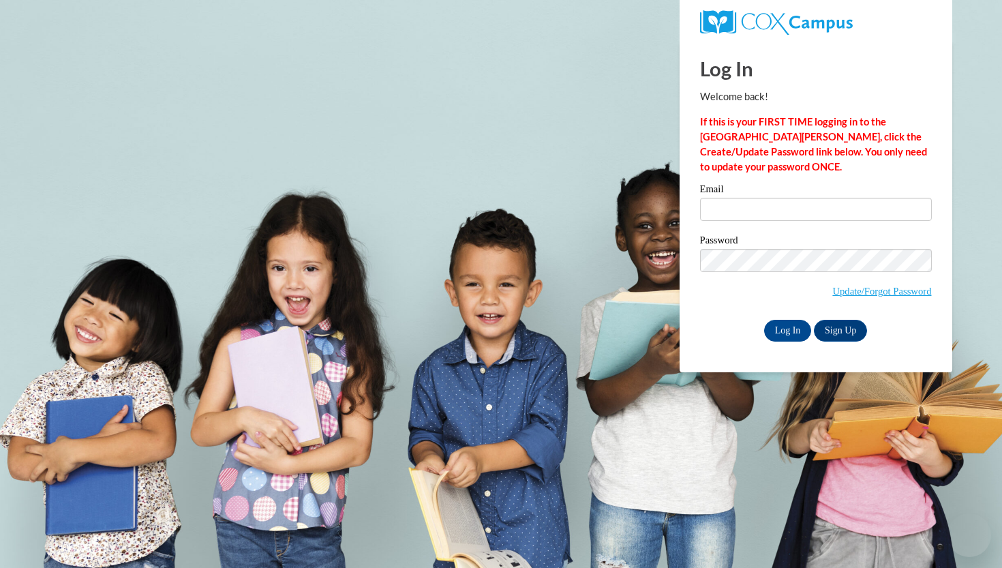 The image size is (1002, 568). I want to click on h1: Log In, so click(816, 68).